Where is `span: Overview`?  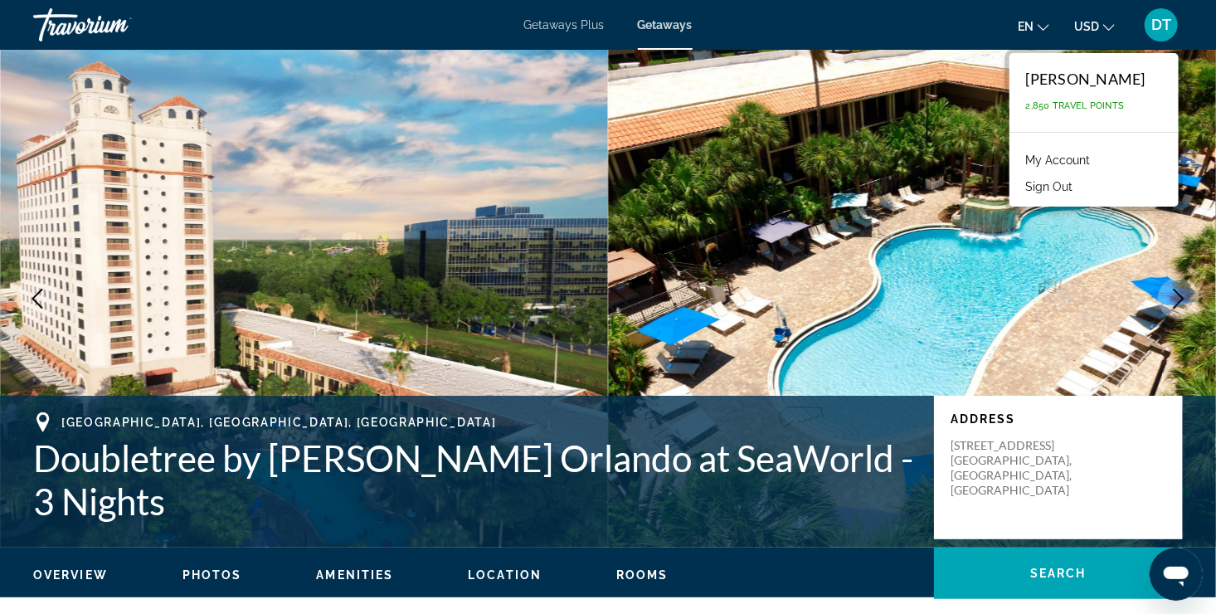 span: Overview is located at coordinates (71, 575).